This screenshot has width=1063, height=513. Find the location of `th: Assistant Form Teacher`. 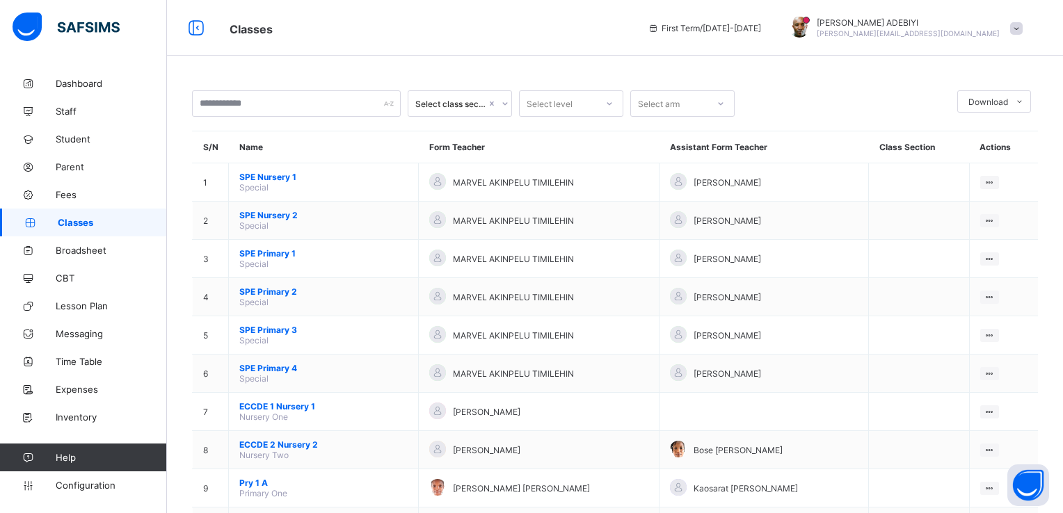

th: Assistant Form Teacher is located at coordinates (764, 148).